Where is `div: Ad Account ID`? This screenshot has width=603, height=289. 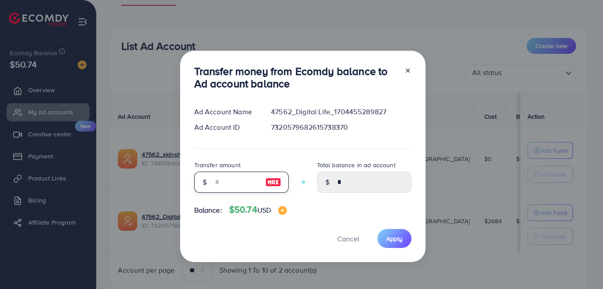 div: Ad Account ID is located at coordinates (226, 127).